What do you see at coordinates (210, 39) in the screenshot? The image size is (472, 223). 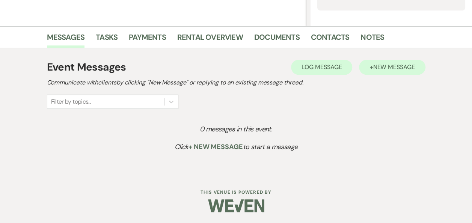 I see `a: Rental Overview` at bounding box center [210, 39].